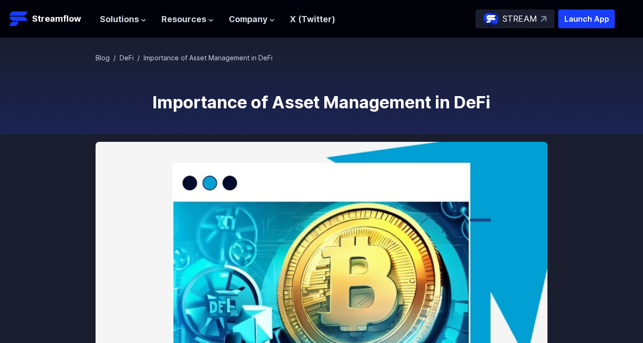  Describe the element at coordinates (208, 57) in the screenshot. I see `span: Importance of Asset Management in DeFi` at that location.